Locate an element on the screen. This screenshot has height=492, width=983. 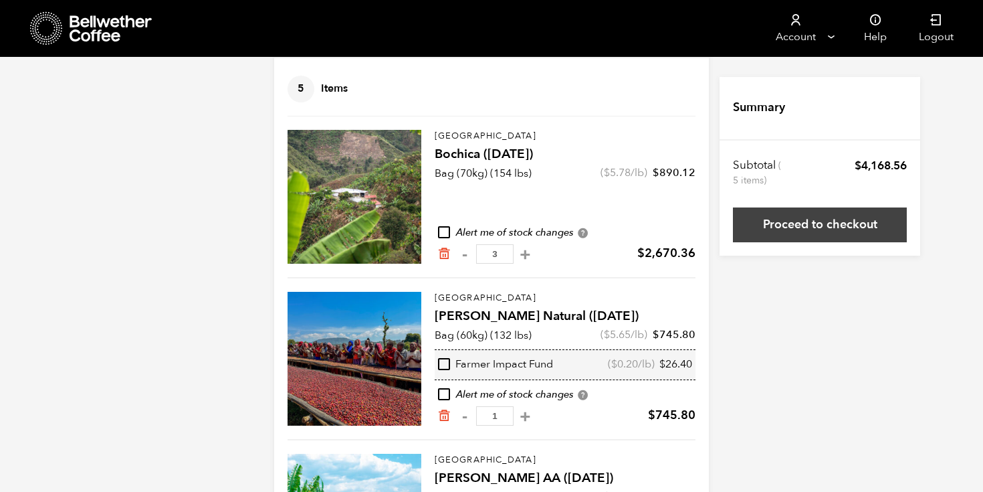
p: Bag (70kg) (154 lbs) is located at coordinates (483, 173).